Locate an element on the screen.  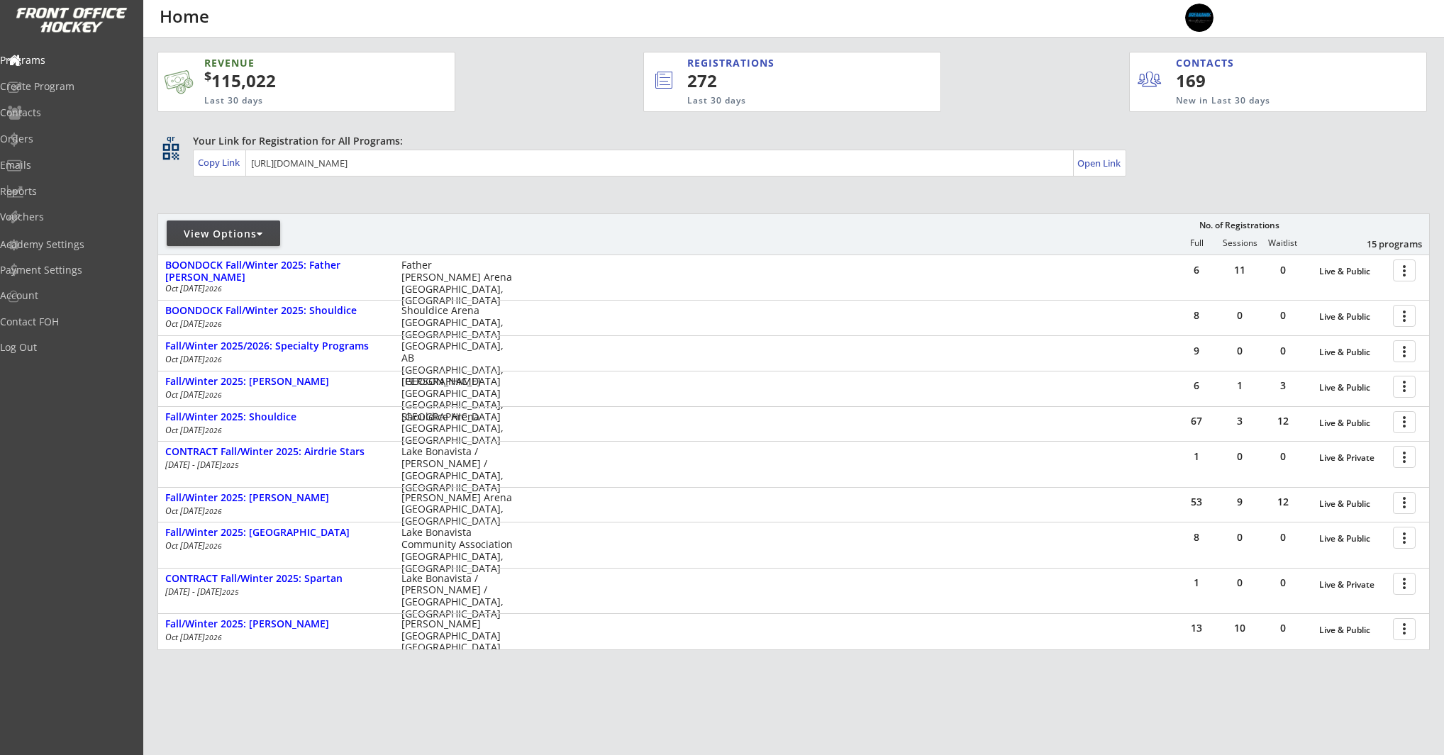
div: CONTRACT Fall/Winter 2025: Spartan is located at coordinates (276, 579).